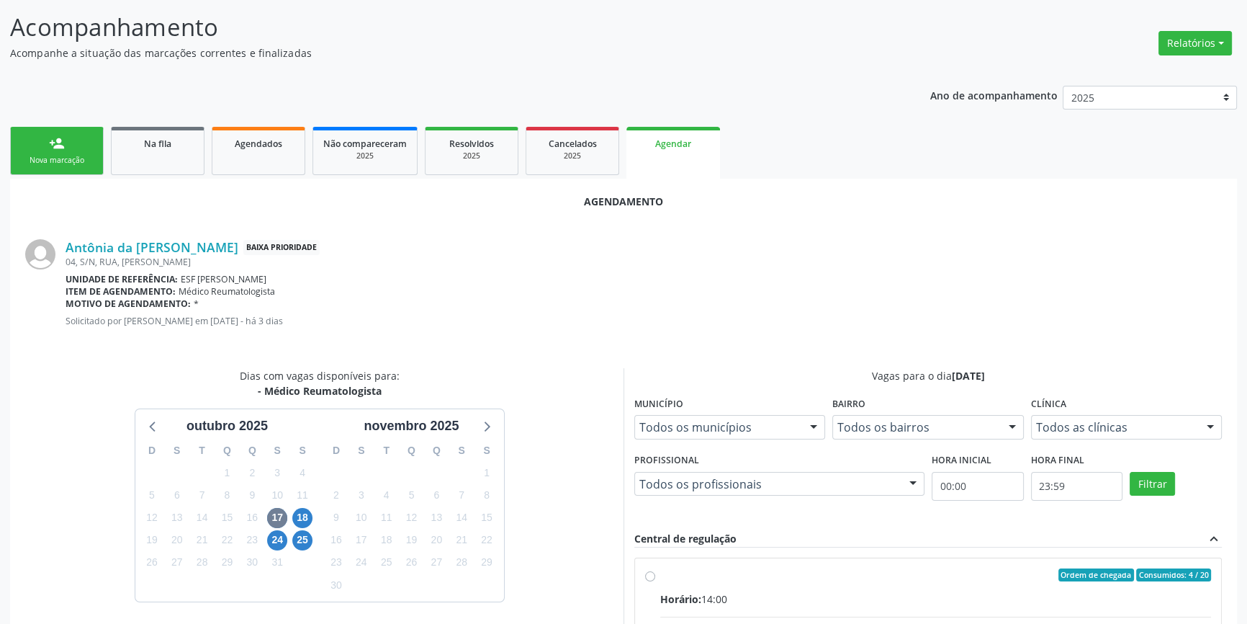  Describe the element at coordinates (673, 143) in the screenshot. I see `span: Agendar` at that location.